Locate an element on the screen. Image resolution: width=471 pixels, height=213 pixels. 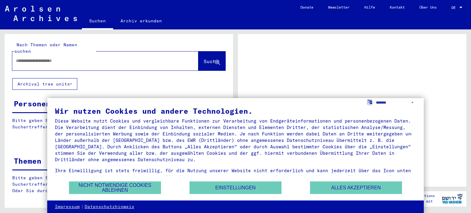
div: Wir nutzen Cookies und andere Technologien. is located at coordinates (235, 111).